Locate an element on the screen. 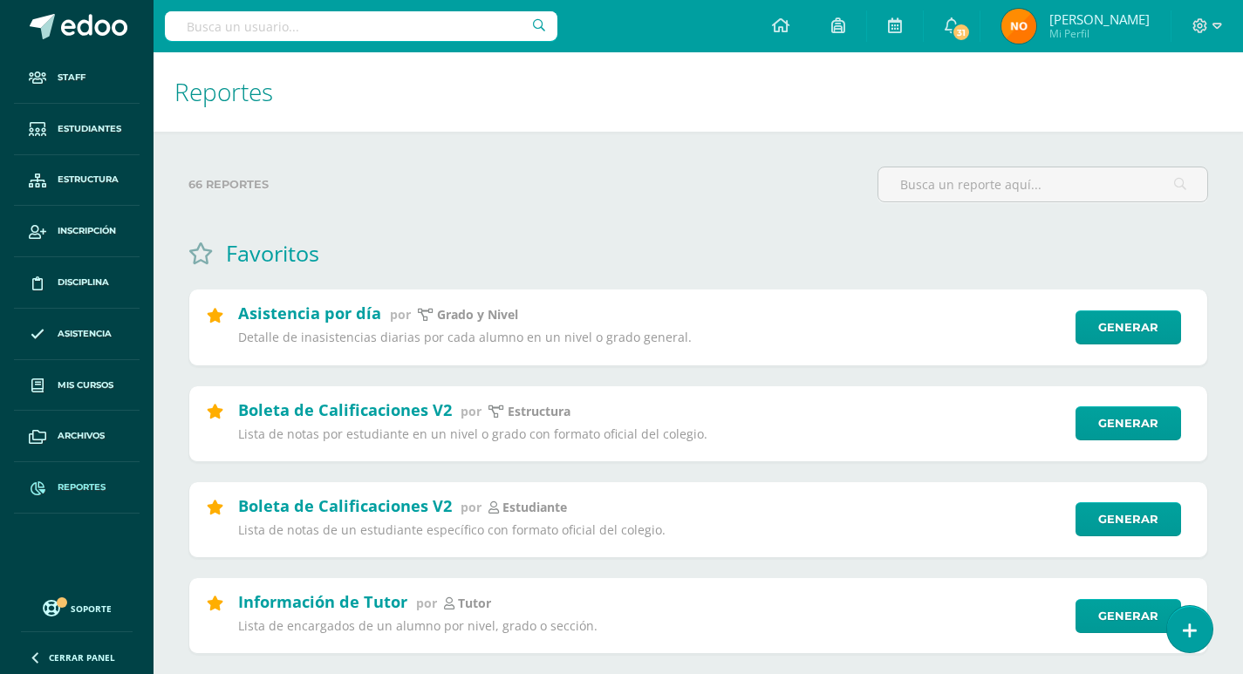 The height and width of the screenshot is (674, 1243). span: Asistencia is located at coordinates (85, 334).